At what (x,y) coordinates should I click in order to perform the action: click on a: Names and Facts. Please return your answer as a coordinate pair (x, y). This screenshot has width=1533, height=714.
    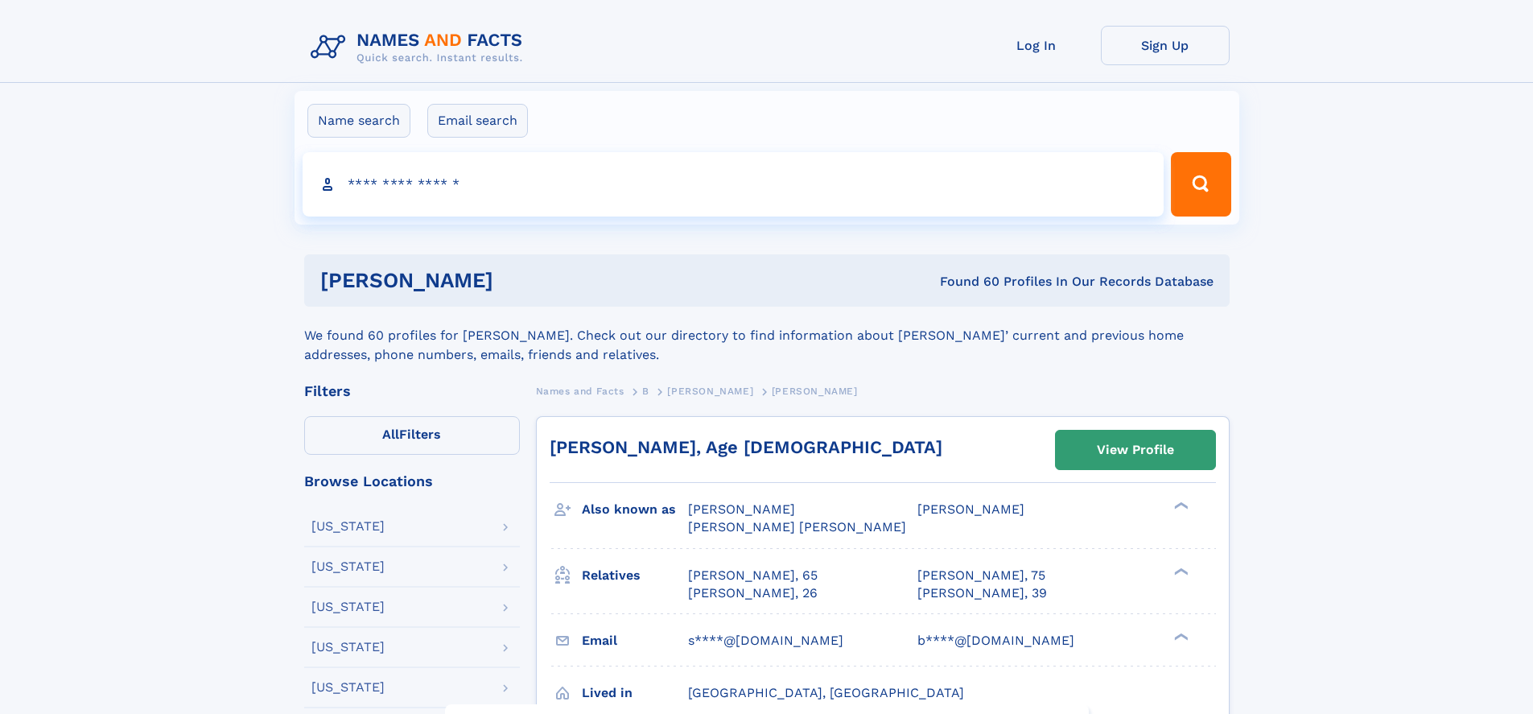
    Looking at the image, I should click on (580, 390).